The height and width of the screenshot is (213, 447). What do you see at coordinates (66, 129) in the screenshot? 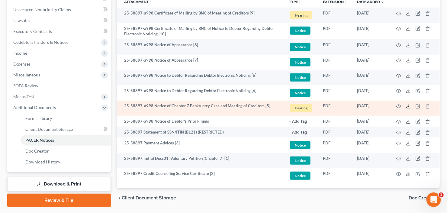
I see `a: Client Document Storage` at bounding box center [66, 129].